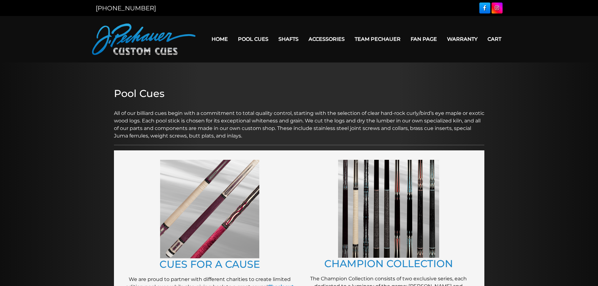  I want to click on a: CHAMPION COLLECTION, so click(388, 263).